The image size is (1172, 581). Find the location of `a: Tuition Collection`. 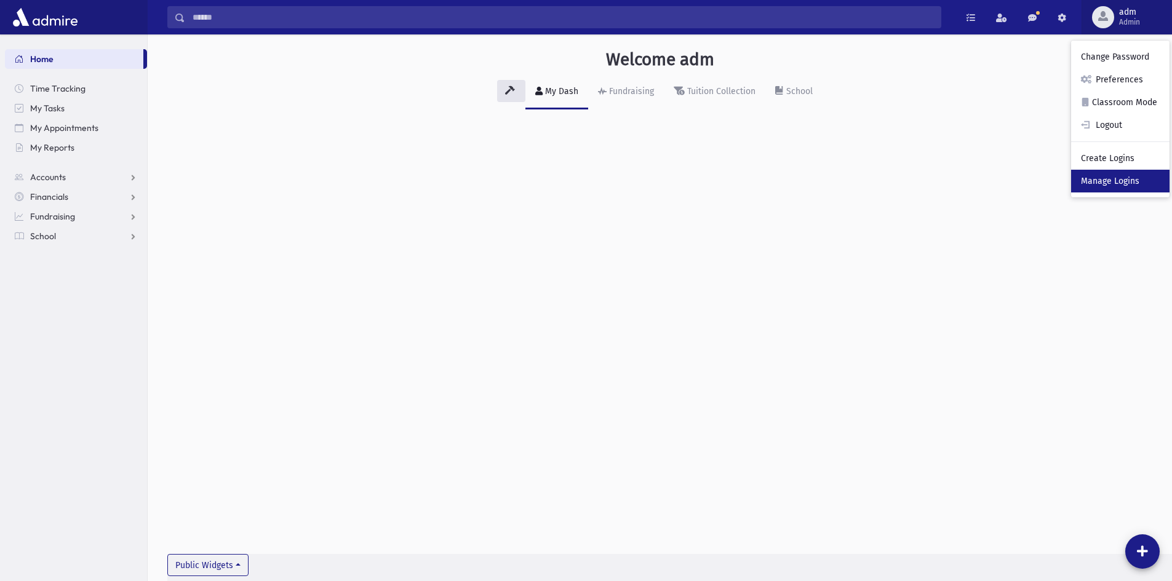

a: Tuition Collection is located at coordinates (714, 92).